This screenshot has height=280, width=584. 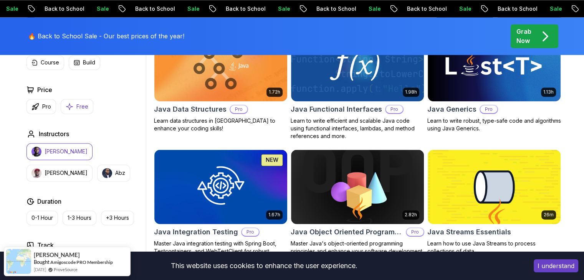 I want to click on h2: Track, so click(x=45, y=245).